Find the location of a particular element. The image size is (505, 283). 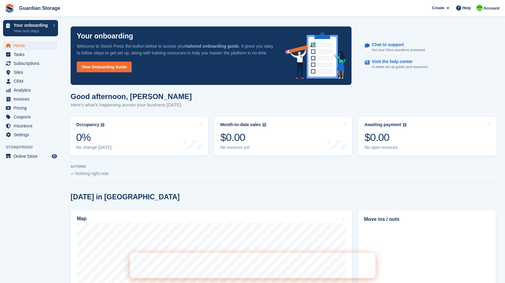

div: No open invoices is located at coordinates (386, 147).